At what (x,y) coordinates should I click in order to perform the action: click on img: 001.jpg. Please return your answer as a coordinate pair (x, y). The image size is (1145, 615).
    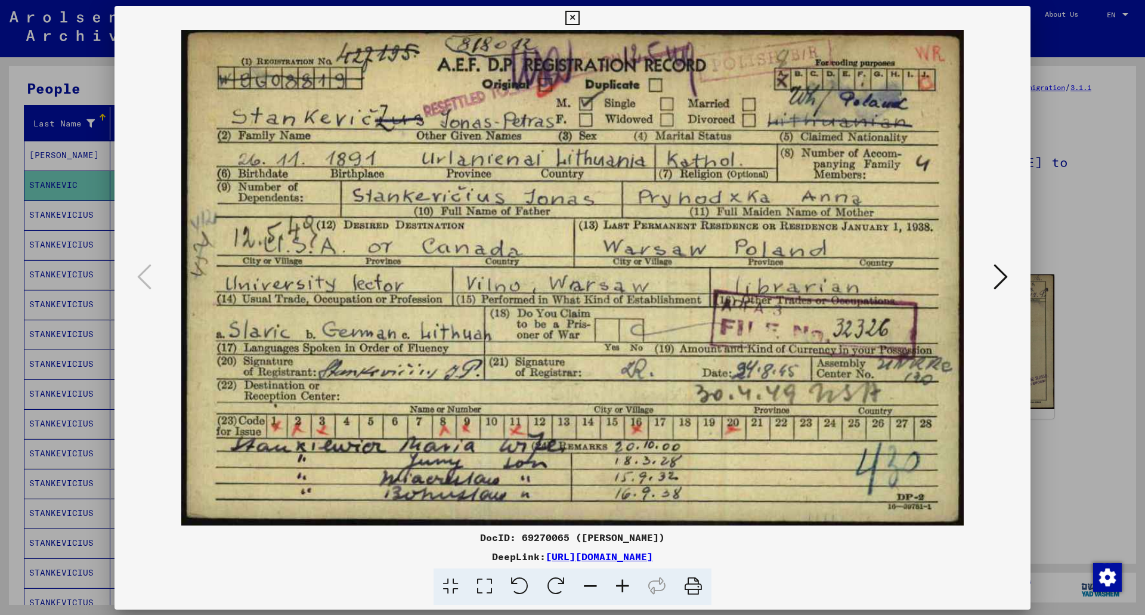
    Looking at the image, I should click on (573, 277).